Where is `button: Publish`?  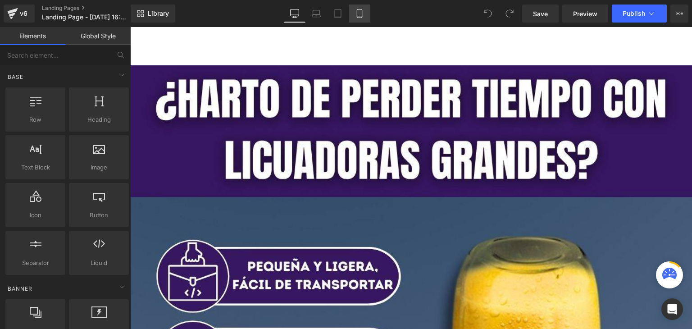
button: Publish is located at coordinates (639, 14).